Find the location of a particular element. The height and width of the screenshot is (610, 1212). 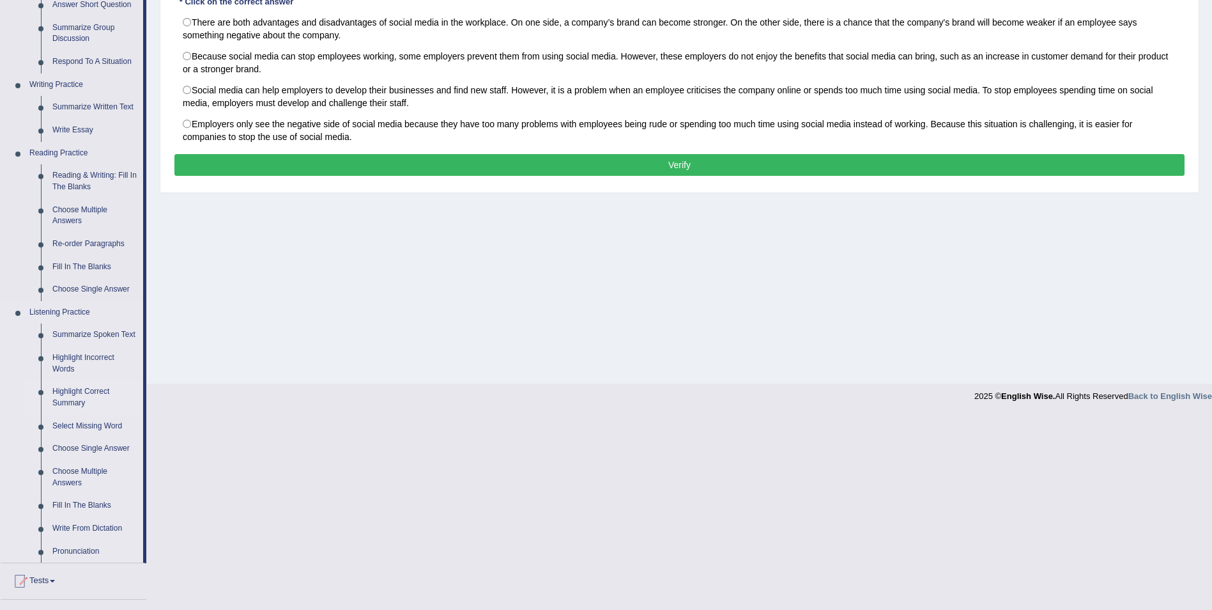

a: Summarize Written Text is located at coordinates (95, 107).